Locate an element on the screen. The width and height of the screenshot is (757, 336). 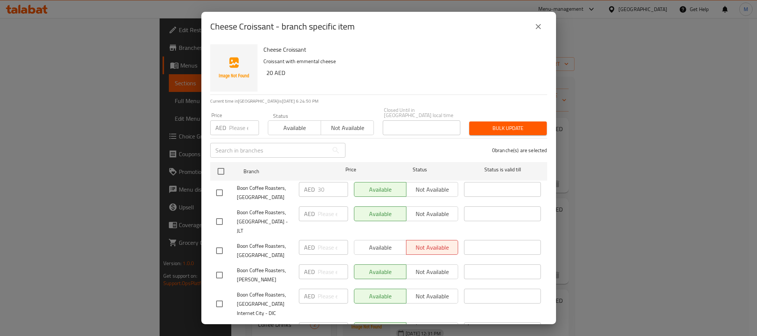
input: Search in branches is located at coordinates (269, 150).